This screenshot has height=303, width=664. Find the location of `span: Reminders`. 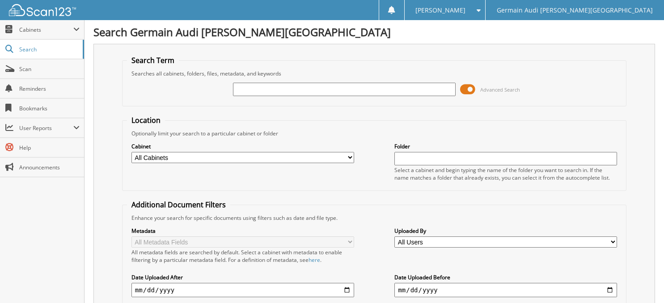

span: Reminders is located at coordinates (49, 88).